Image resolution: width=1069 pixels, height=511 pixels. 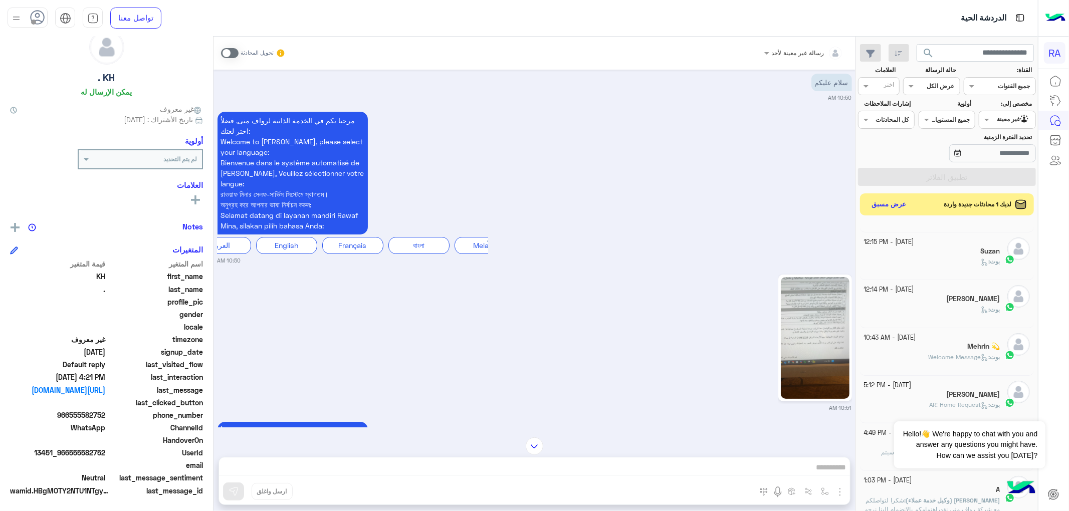 I want to click on span: Hello!👋 We're happy to chat with you and answer any questions you might have. How can we assist y..., so click(x=969, y=445).